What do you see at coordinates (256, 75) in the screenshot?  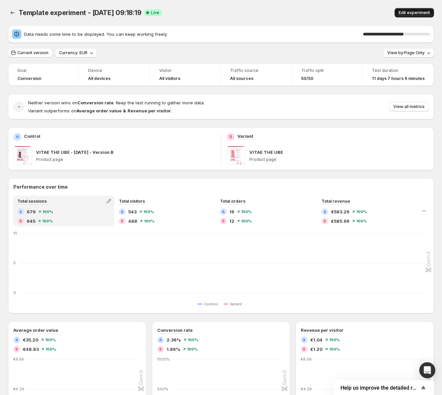 I see `a: Traffic sourceAll sources` at bounding box center [256, 75].